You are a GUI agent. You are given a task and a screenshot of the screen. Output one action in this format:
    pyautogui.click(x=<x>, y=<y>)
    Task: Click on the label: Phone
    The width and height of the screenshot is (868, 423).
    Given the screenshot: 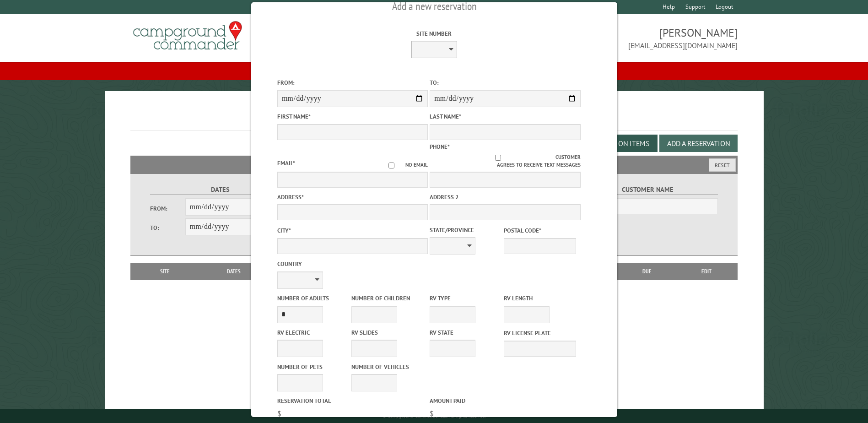 What is the action you would take?
    pyautogui.click(x=440, y=146)
    